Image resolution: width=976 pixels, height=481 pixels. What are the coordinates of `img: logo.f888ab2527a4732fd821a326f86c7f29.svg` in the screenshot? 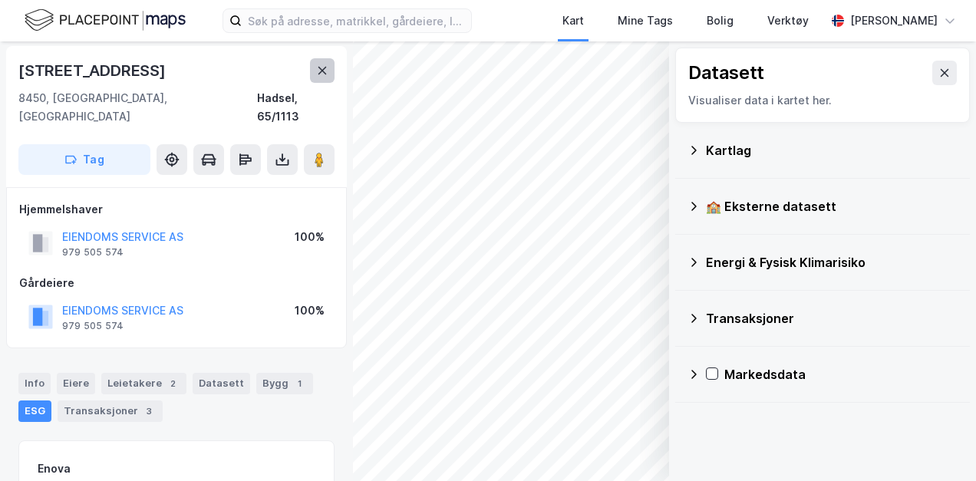 It's located at (105, 20).